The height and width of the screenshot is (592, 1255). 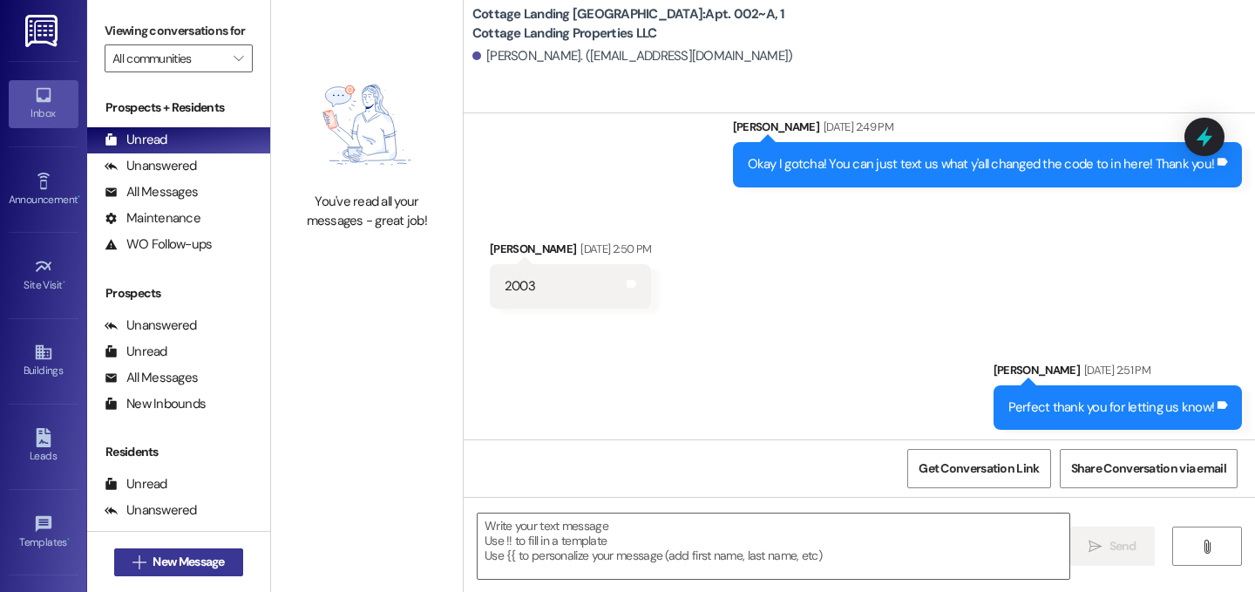 I want to click on a: Templates •, so click(x=44, y=533).